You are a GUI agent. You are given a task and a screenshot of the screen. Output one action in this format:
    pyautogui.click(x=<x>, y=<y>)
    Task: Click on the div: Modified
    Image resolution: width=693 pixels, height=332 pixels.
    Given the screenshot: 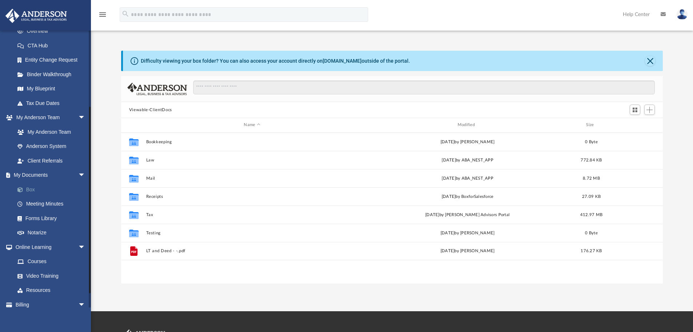 What is the action you would take?
    pyautogui.click(x=468, y=125)
    